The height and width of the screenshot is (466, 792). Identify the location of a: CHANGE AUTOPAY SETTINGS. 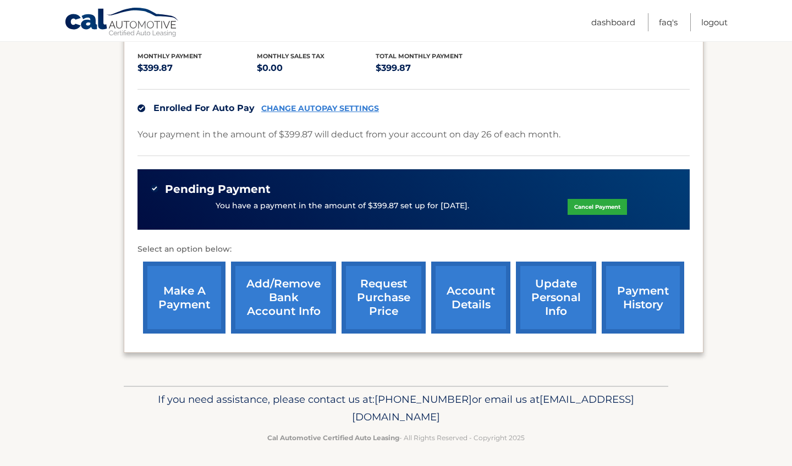
(320, 108).